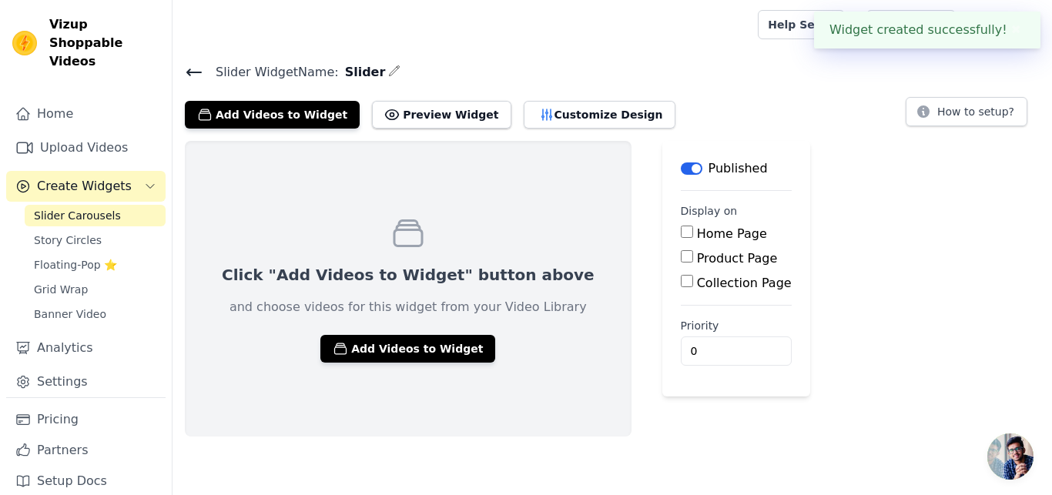  What do you see at coordinates (1004, 25) in the screenshot?
I see `button: F Foyxio` at bounding box center [1004, 25].